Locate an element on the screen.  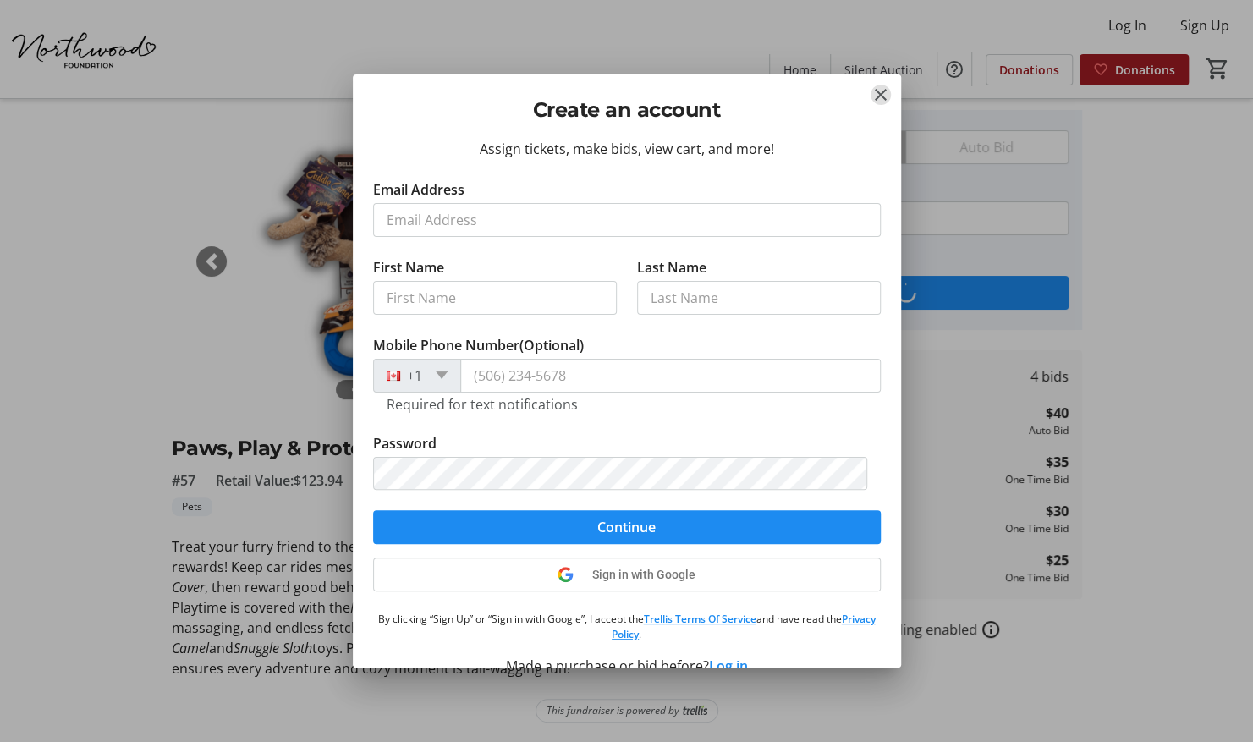
button: Close is located at coordinates (880, 95).